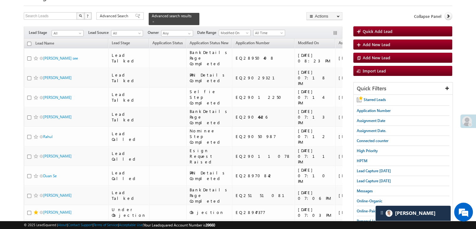  What do you see at coordinates (106, 224) in the screenshot?
I see `a: Terms of Service` at bounding box center [106, 224].